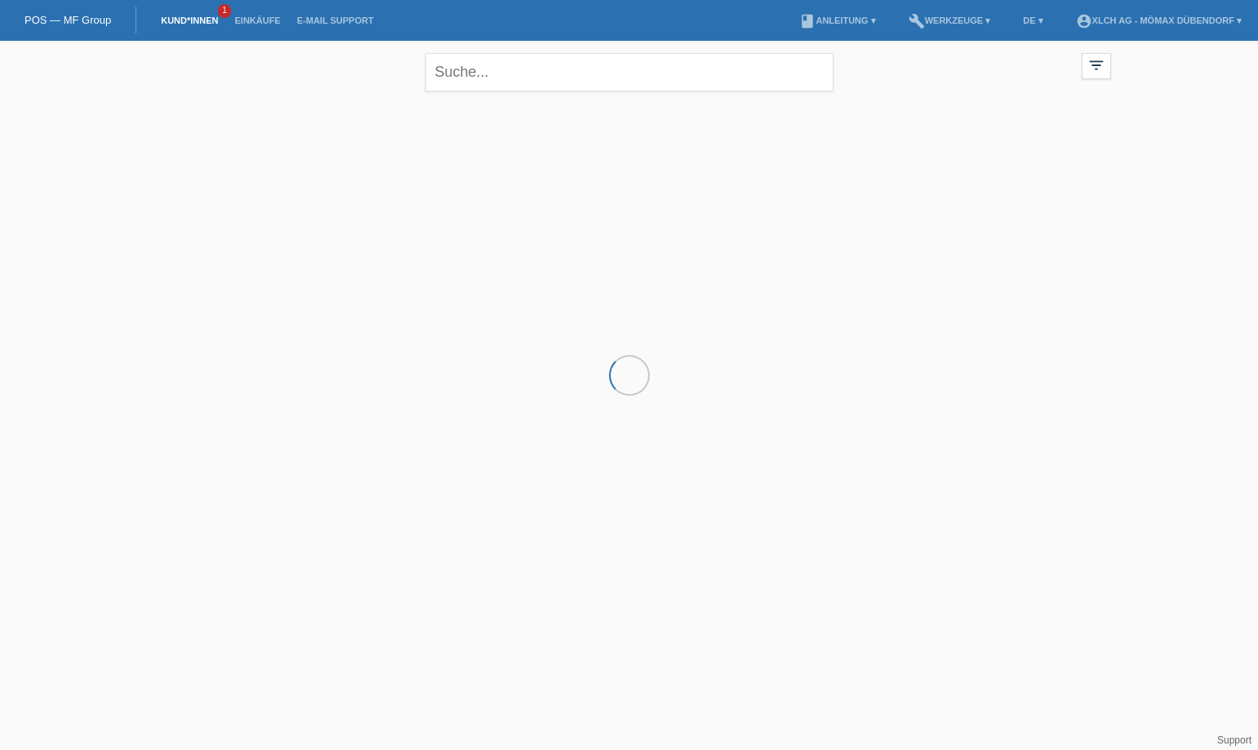  Describe the element at coordinates (336, 20) in the screenshot. I see `a: E-Mail Support` at that location.